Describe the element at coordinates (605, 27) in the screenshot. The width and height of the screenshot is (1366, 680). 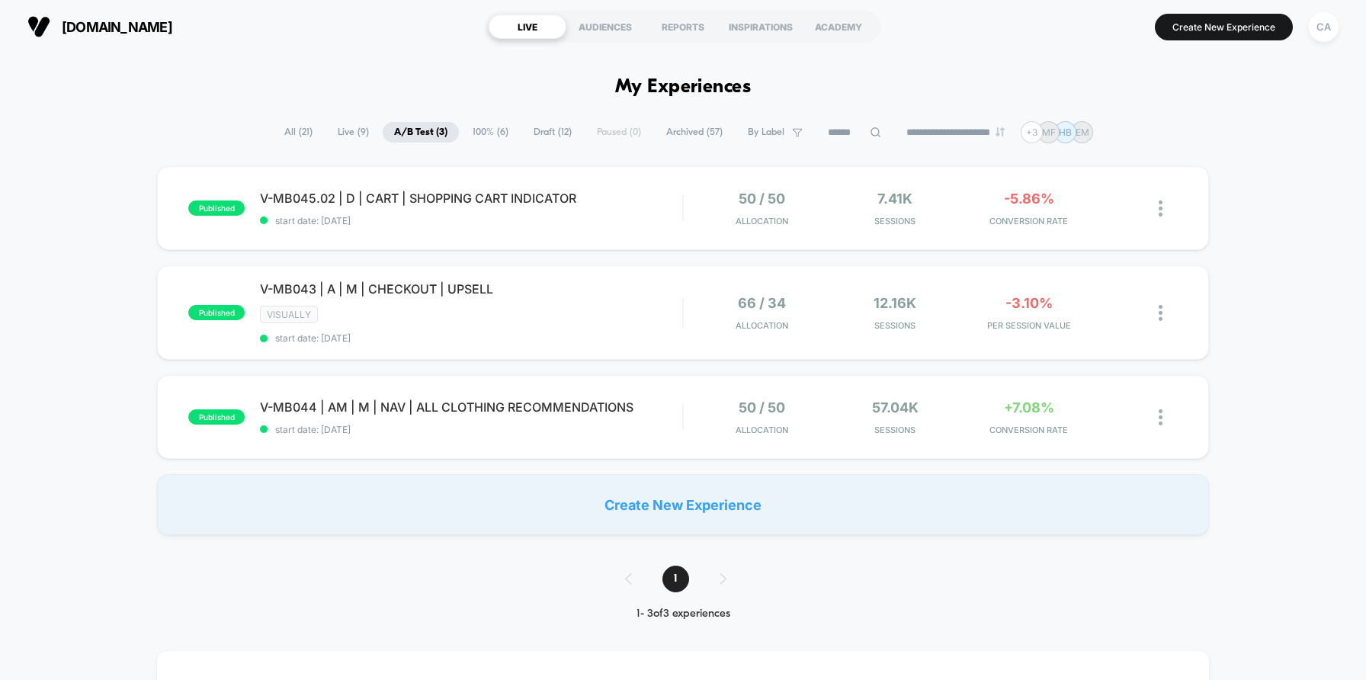
I see `div: AUDIENCES` at that location.